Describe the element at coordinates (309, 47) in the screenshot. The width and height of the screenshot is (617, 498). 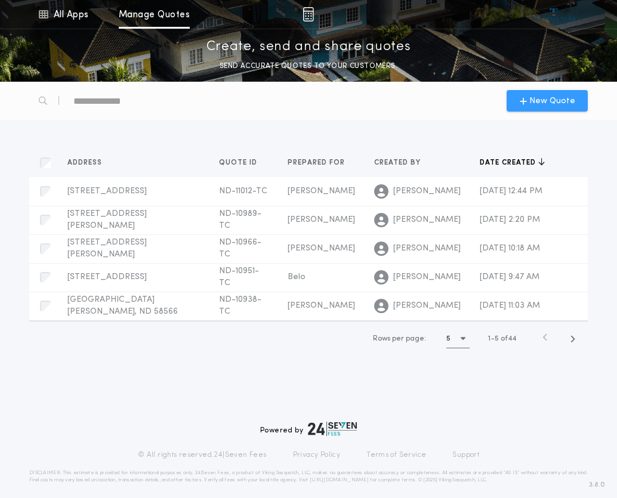
I see `p: Create, send and share quotes` at that location.